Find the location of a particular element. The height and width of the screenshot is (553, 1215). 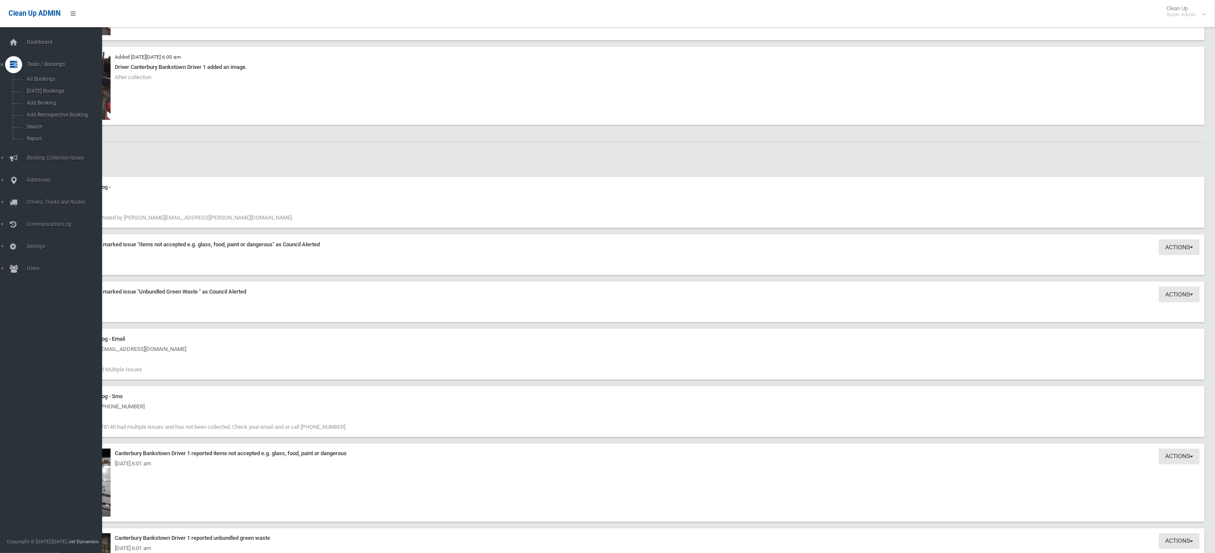

span: Clean Up is located at coordinates (1184, 11).